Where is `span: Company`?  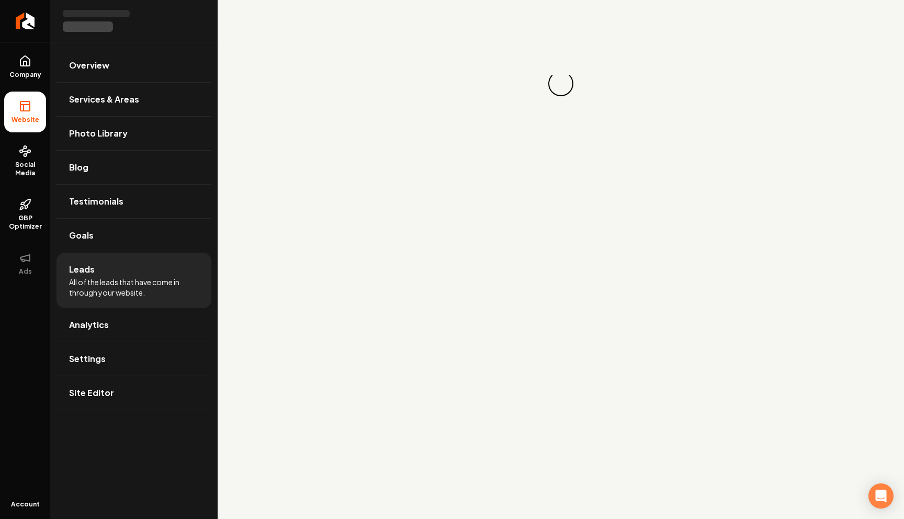 span: Company is located at coordinates (25, 75).